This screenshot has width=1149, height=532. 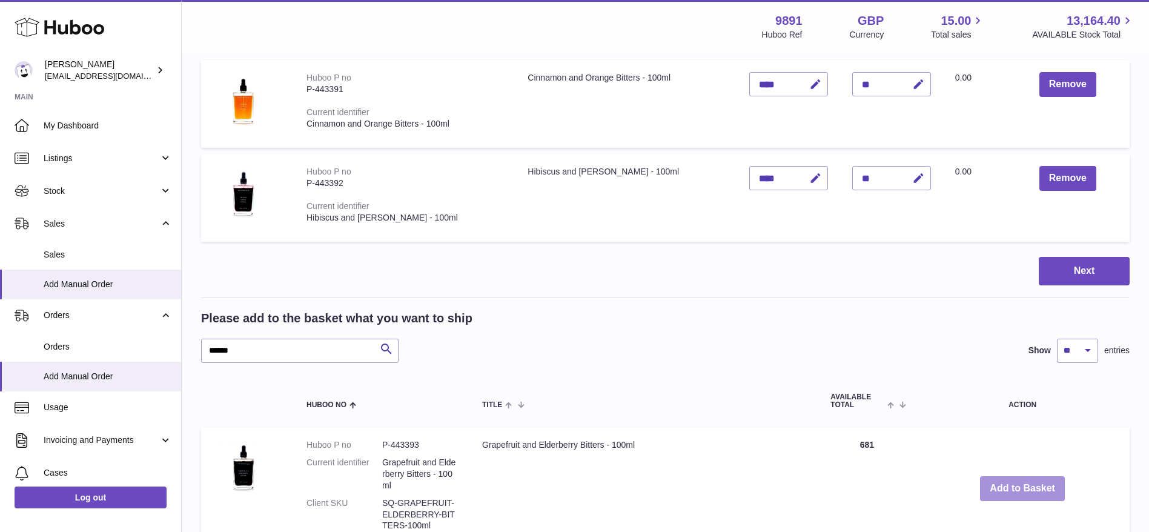 What do you see at coordinates (420, 445) in the screenshot?
I see `dd: P-443393` at bounding box center [420, 445].